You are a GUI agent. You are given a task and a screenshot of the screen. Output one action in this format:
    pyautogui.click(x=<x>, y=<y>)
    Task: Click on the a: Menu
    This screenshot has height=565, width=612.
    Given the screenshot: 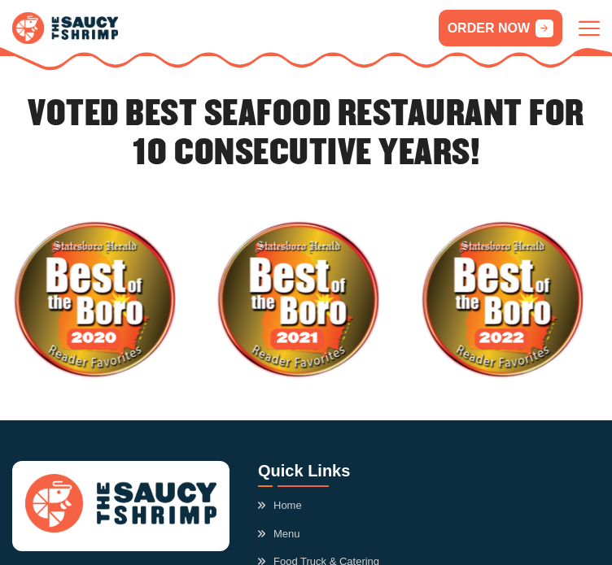 What is the action you would take?
    pyautogui.click(x=279, y=534)
    